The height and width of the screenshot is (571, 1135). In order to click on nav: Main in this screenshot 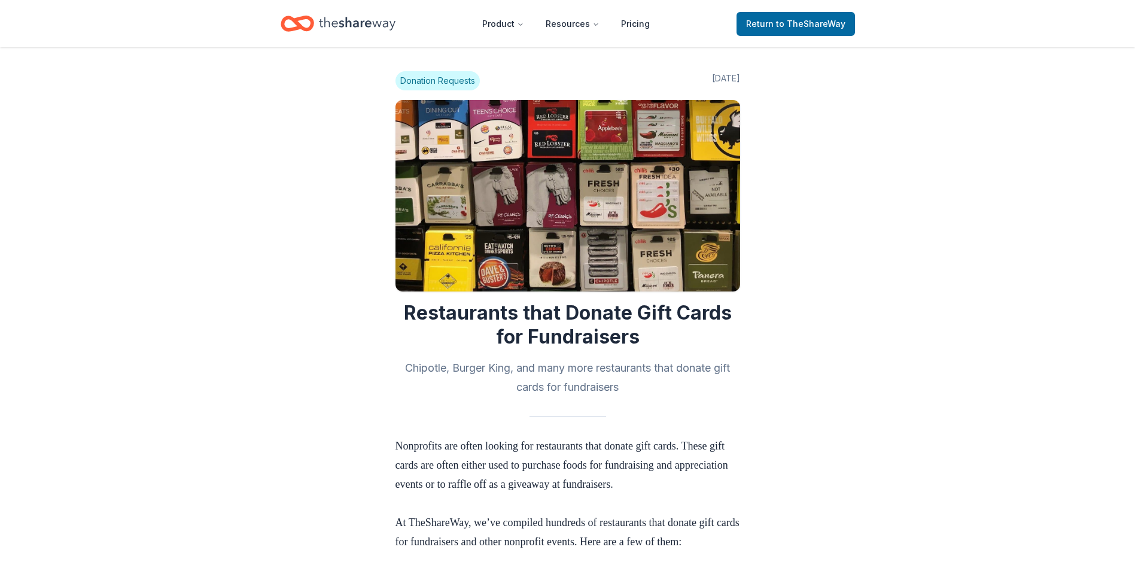, I will do `click(566, 23)`.